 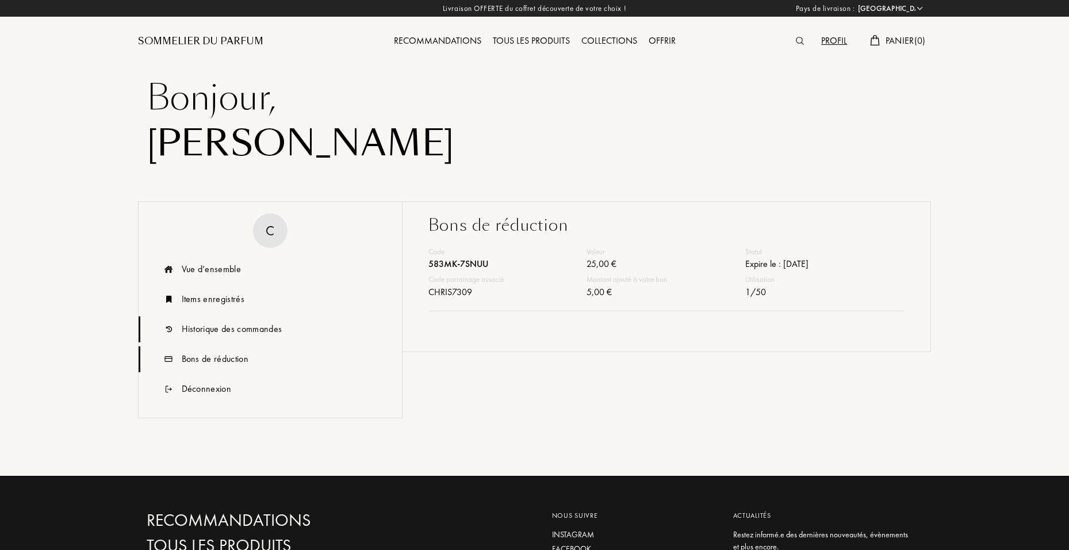 I want to click on img: icn_code.svg, so click(x=168, y=359).